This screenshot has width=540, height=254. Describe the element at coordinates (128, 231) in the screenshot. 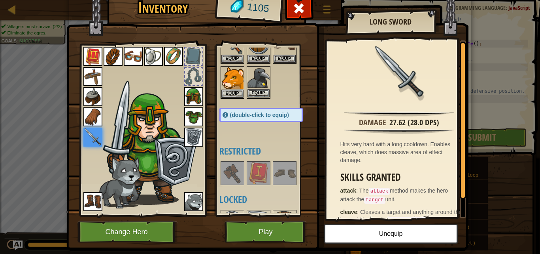

I see `button: Change Hero` at that location.